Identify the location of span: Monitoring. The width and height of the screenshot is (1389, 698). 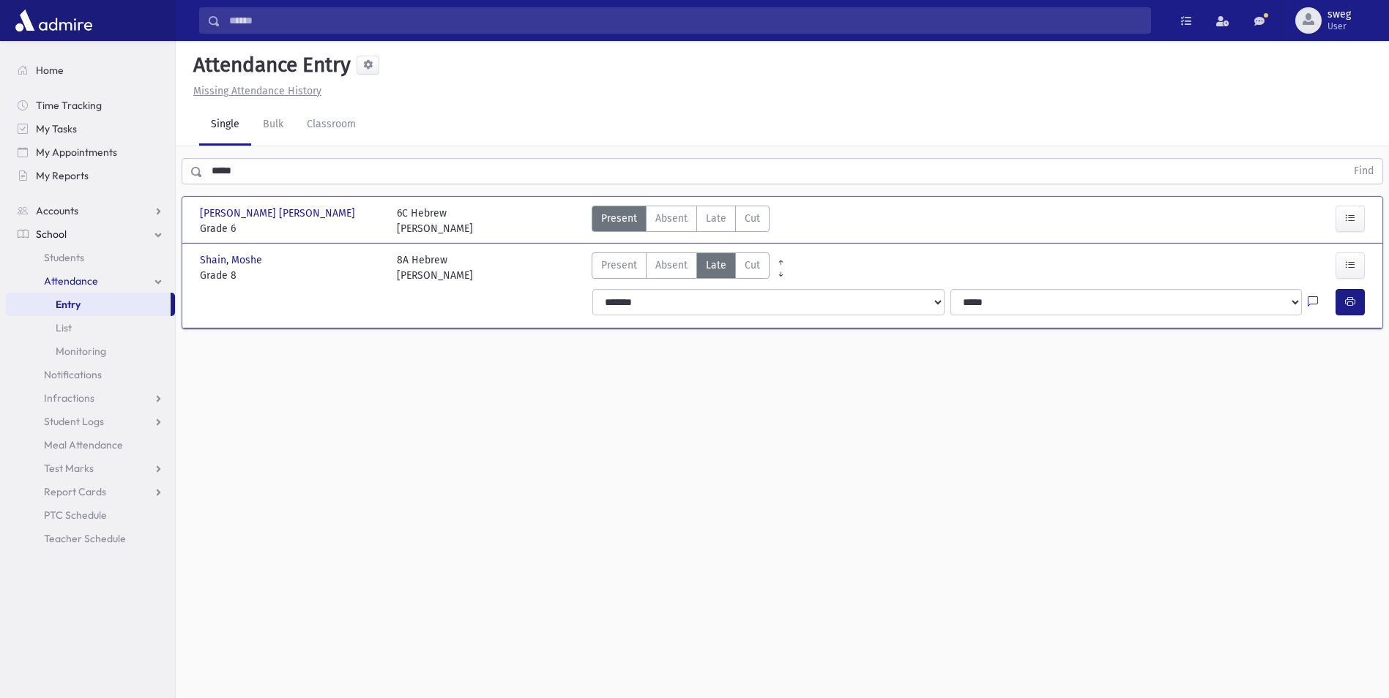
(81, 351).